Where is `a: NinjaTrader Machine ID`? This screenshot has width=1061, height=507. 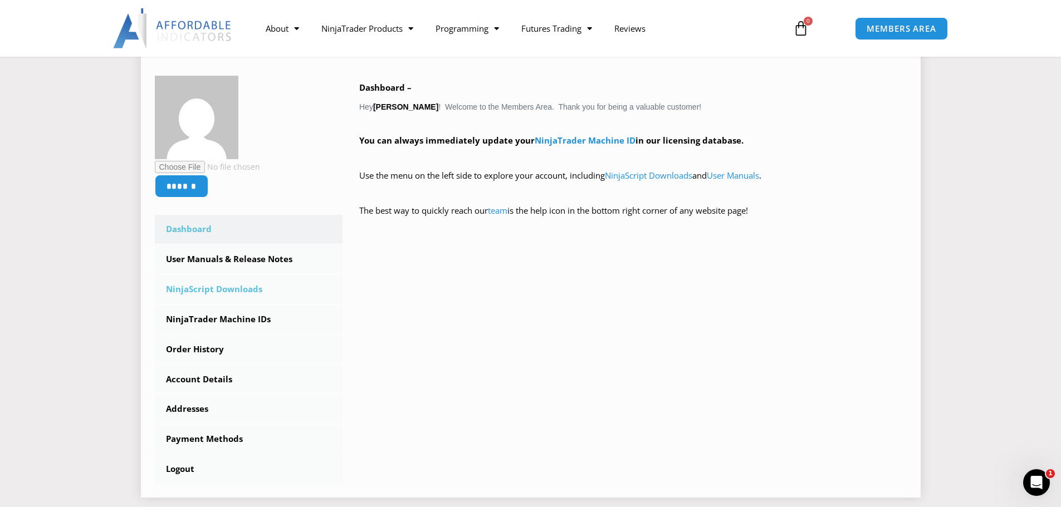 a: NinjaTrader Machine ID is located at coordinates (585, 140).